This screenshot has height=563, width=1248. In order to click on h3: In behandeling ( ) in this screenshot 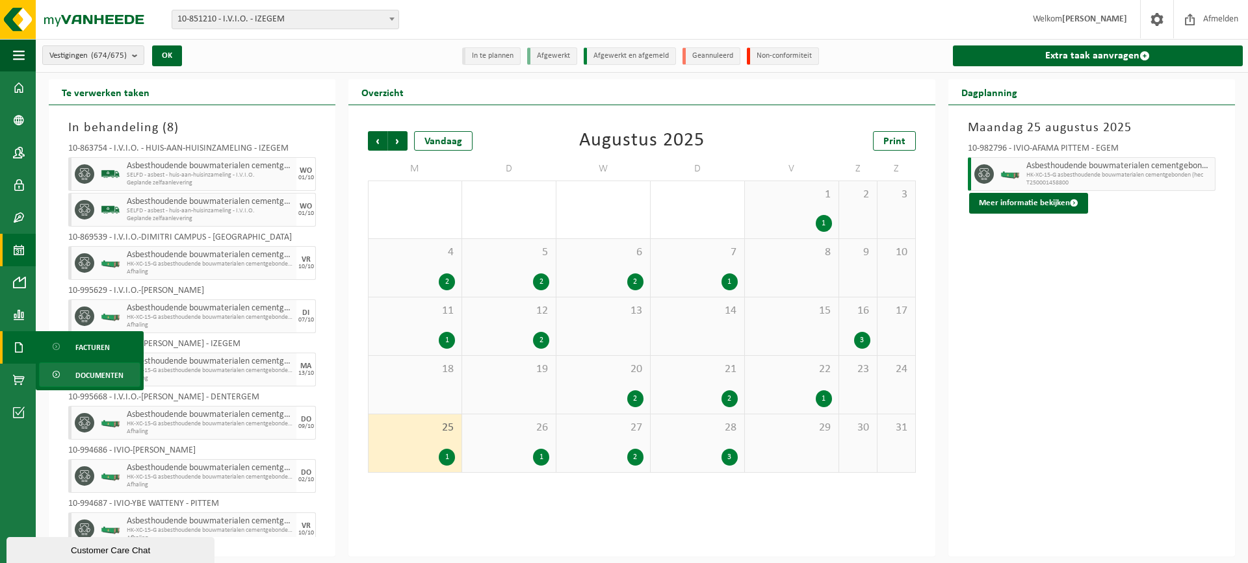, I will do `click(192, 128)`.